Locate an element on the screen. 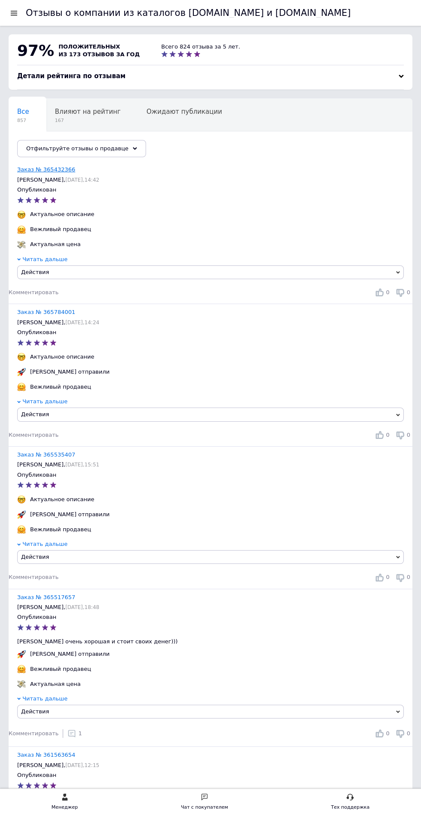 The height and width of the screenshot is (816, 421). span: 857 is located at coordinates (23, 120).